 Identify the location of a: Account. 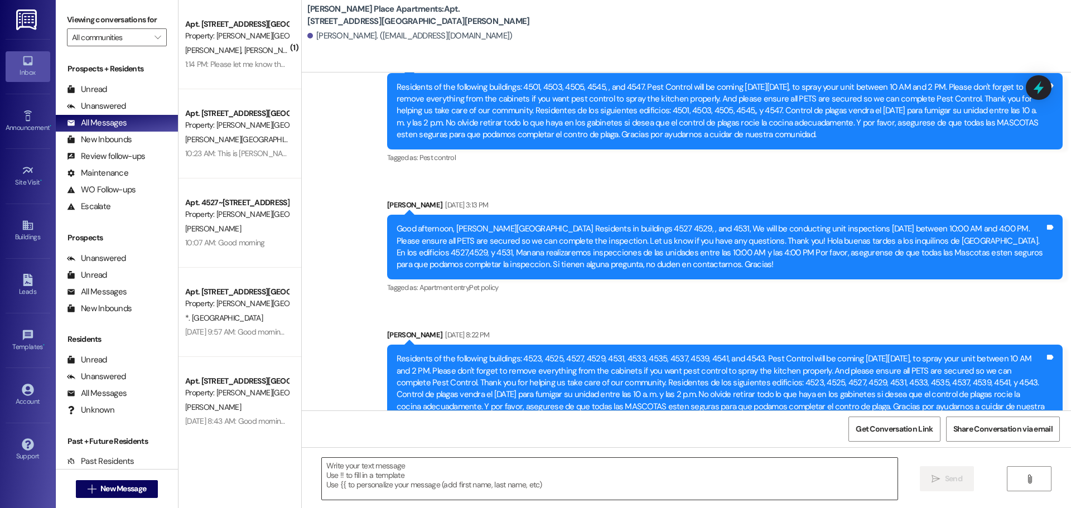
(28, 396).